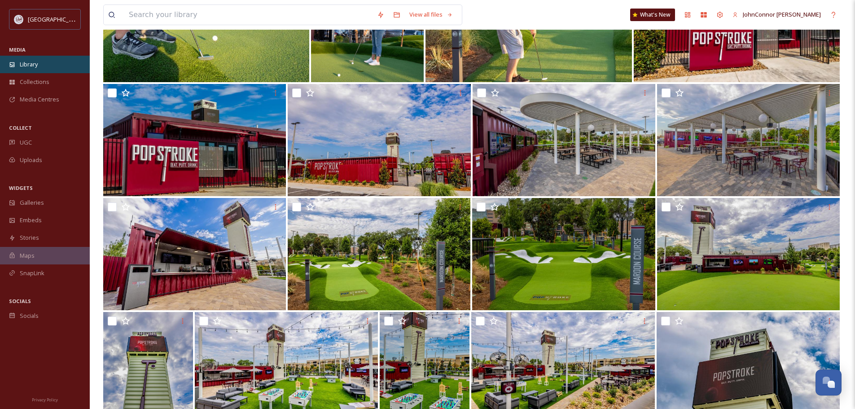  Describe the element at coordinates (652, 15) in the screenshot. I see `a: What's New` at that location.